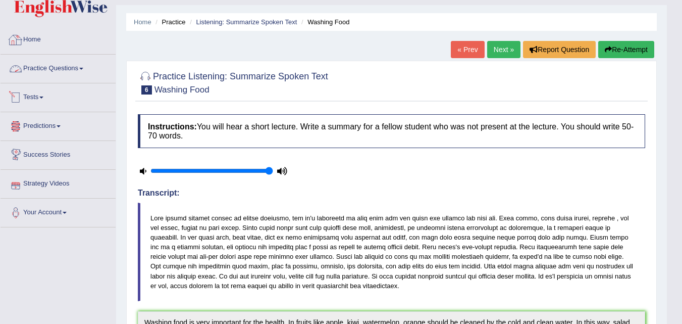 This screenshot has width=682, height=324. Describe the element at coordinates (58, 182) in the screenshot. I see `a: Strategy Videos` at that location.